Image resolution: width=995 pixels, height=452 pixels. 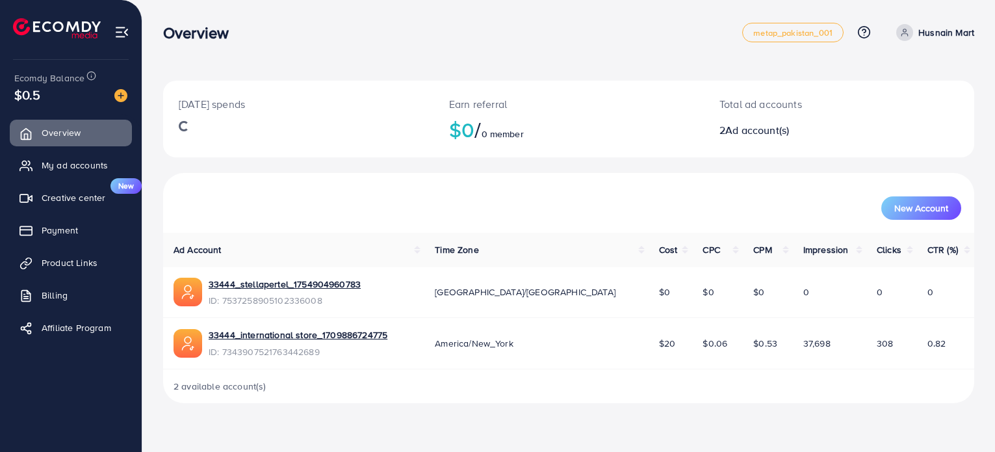 I want to click on span: Ad Account, so click(x=198, y=250).